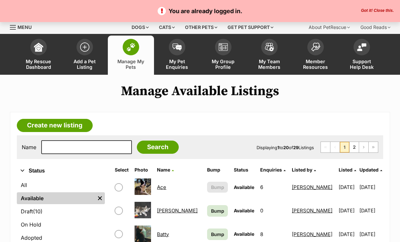 The width and height of the screenshot is (400, 242). I want to click on th: Select, so click(122, 170).